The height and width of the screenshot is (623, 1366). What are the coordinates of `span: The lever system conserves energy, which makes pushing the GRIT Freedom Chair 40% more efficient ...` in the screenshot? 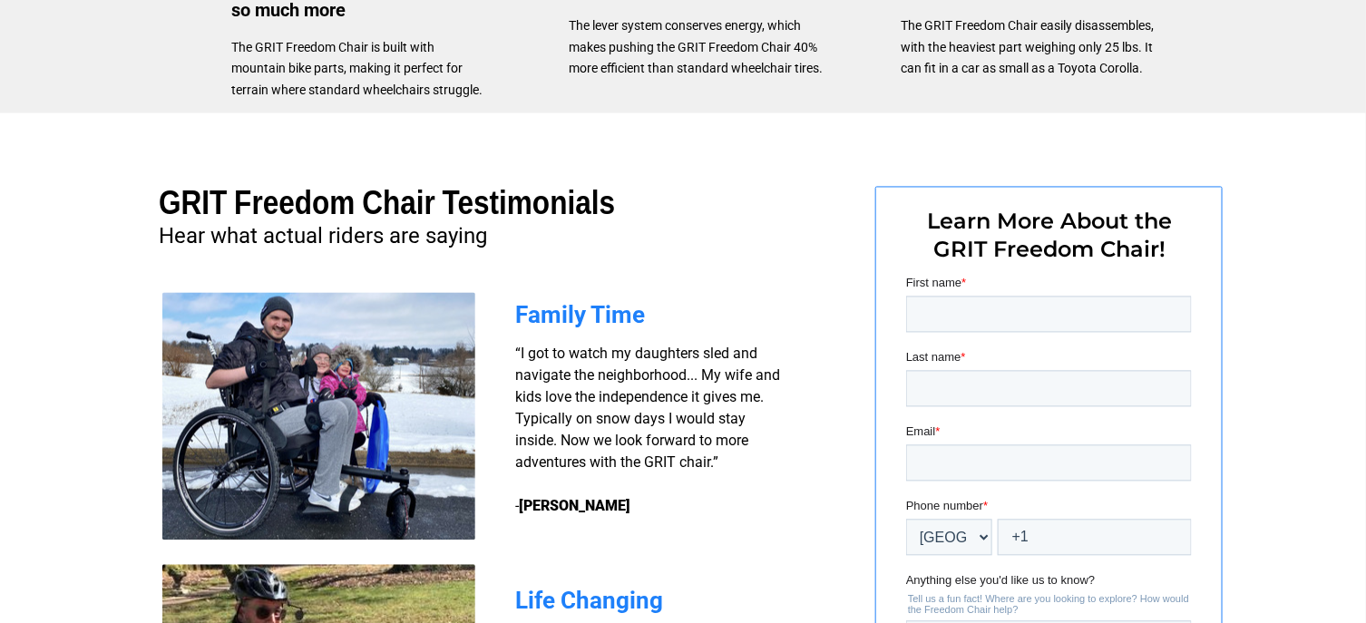 It's located at (696, 47).